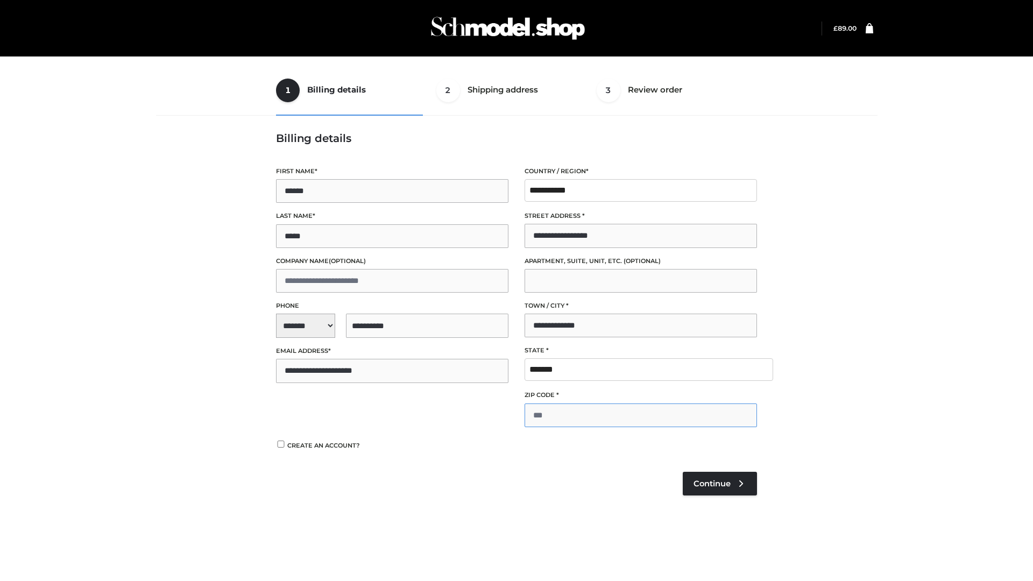 The image size is (1033, 581). What do you see at coordinates (392, 216) in the screenshot?
I see `label: Last name` at bounding box center [392, 216].